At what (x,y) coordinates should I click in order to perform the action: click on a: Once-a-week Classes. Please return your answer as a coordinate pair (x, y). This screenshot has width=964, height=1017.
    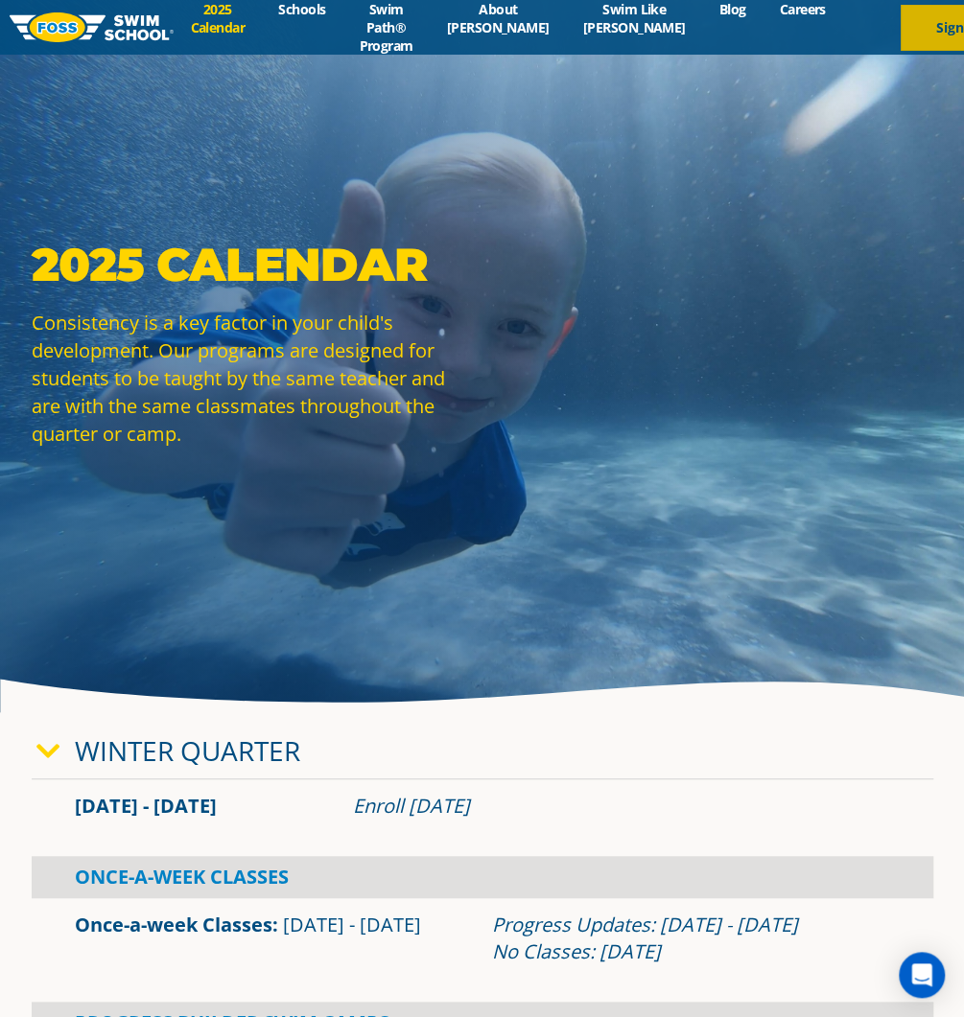
    Looking at the image, I should click on (174, 924).